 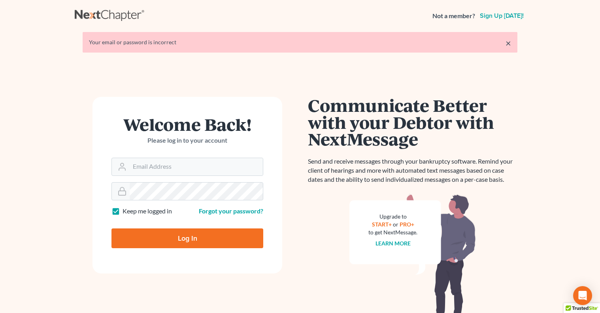 What do you see at coordinates (393, 216) in the screenshot?
I see `div: Upgrade to` at bounding box center [393, 216].